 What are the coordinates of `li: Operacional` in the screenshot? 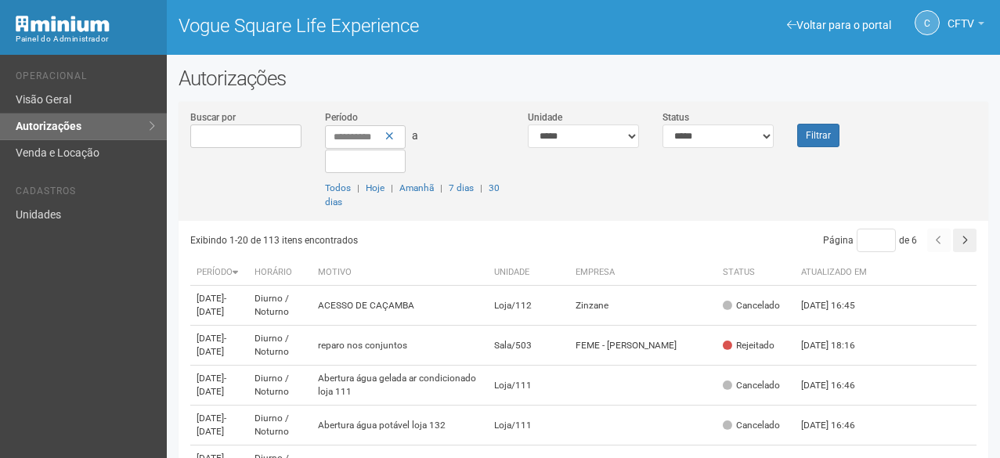 It's located at (85, 78).